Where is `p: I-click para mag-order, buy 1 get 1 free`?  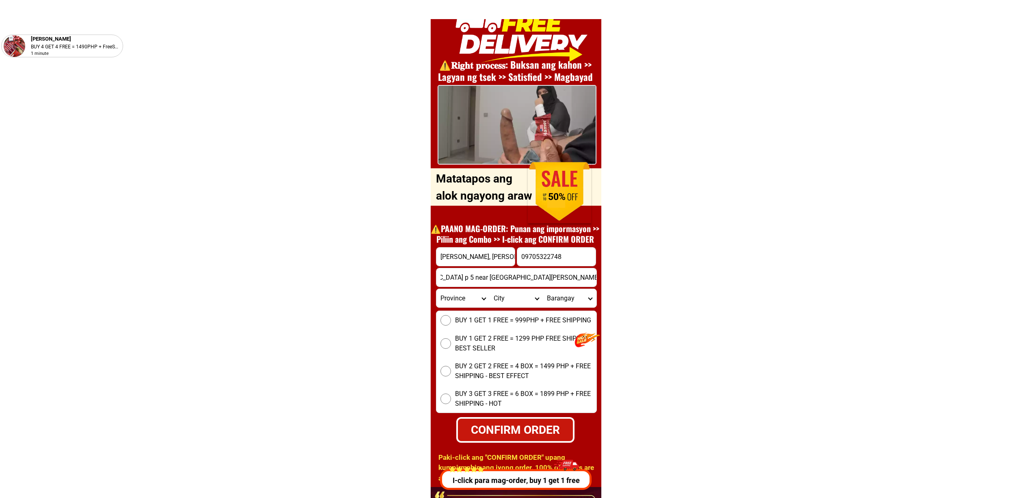 p: I-click para mag-order, buy 1 get 1 free is located at coordinates (515, 480).